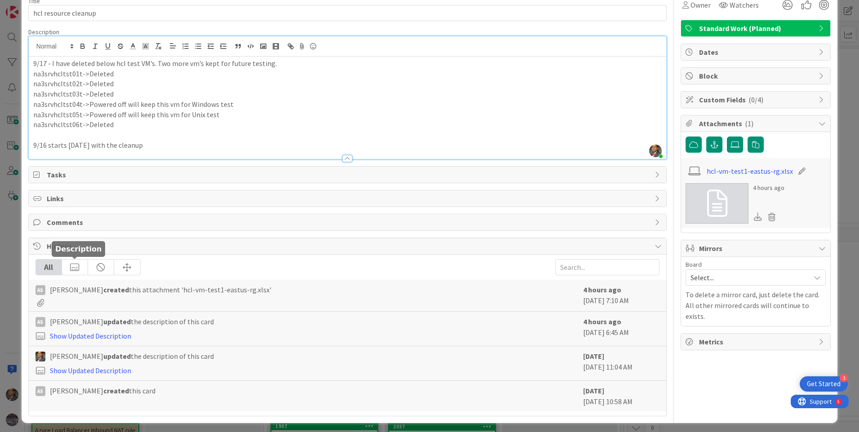 The image size is (859, 432). Describe the element at coordinates (348, 223) in the screenshot. I see `span: Comments` at that location.